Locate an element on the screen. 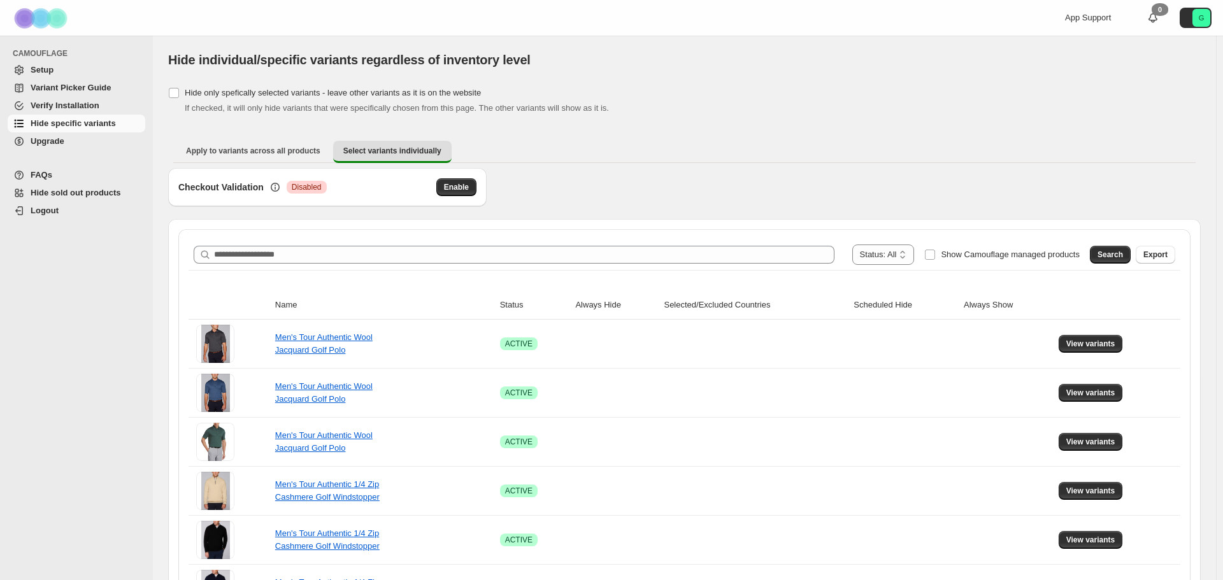  img: Camouflage is located at coordinates (42, 18).